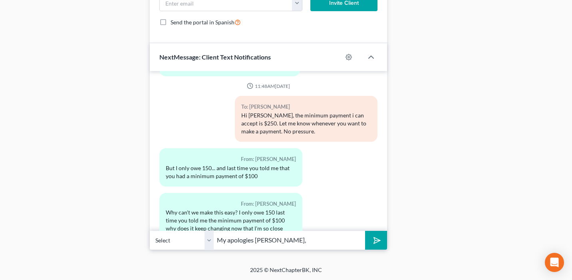  What do you see at coordinates (231, 220) in the screenshot?
I see `div: Why can't we make this easy? I only owe 150 last time you told me the minimum payment of $100 why...` at bounding box center [231, 220].